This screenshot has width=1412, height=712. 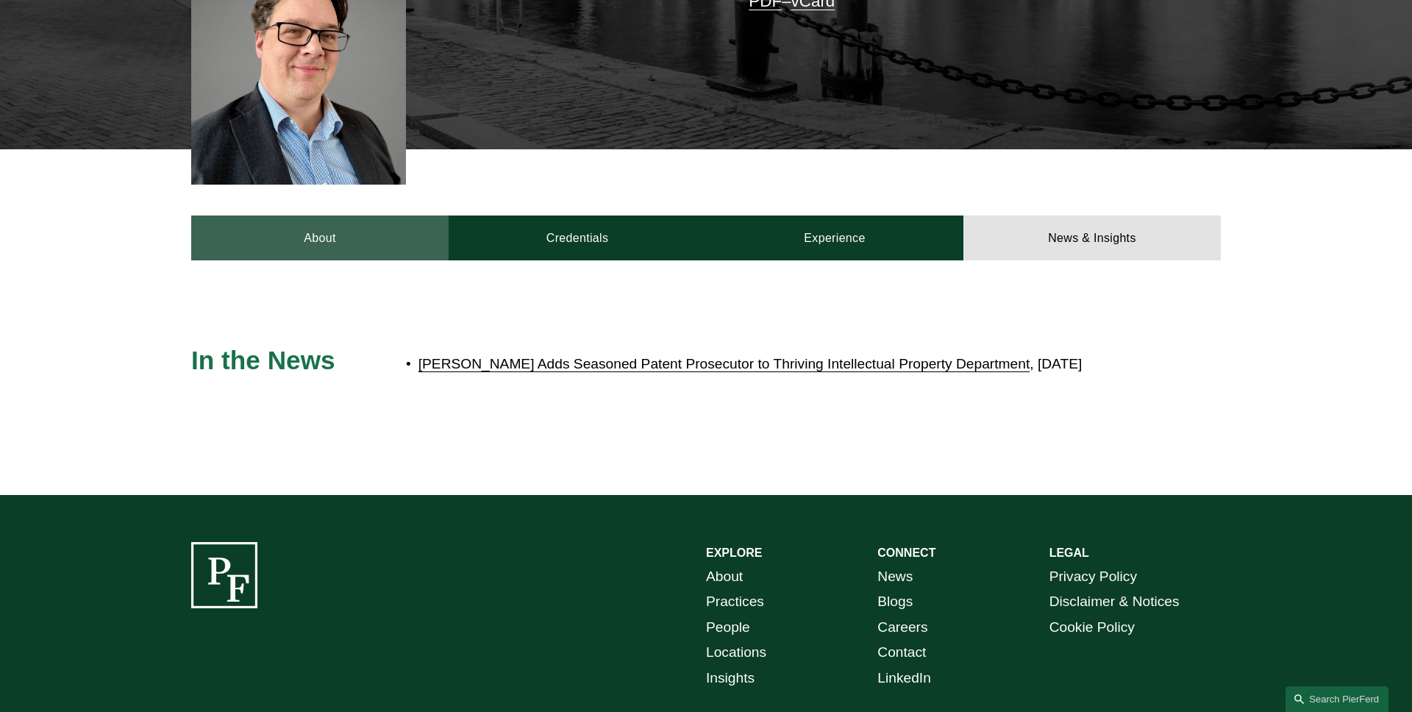 What do you see at coordinates (263, 360) in the screenshot?
I see `span: In the News` at bounding box center [263, 360].